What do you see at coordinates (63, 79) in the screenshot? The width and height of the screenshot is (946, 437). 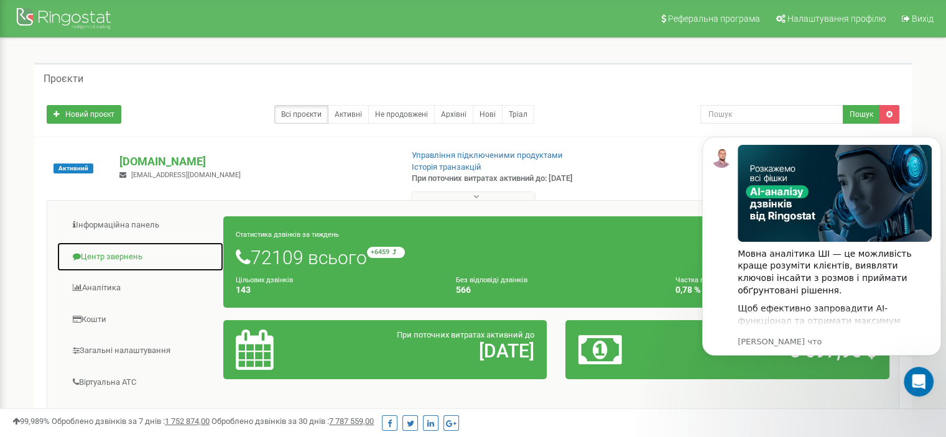 I see `h5: Проєкти` at bounding box center [63, 79].